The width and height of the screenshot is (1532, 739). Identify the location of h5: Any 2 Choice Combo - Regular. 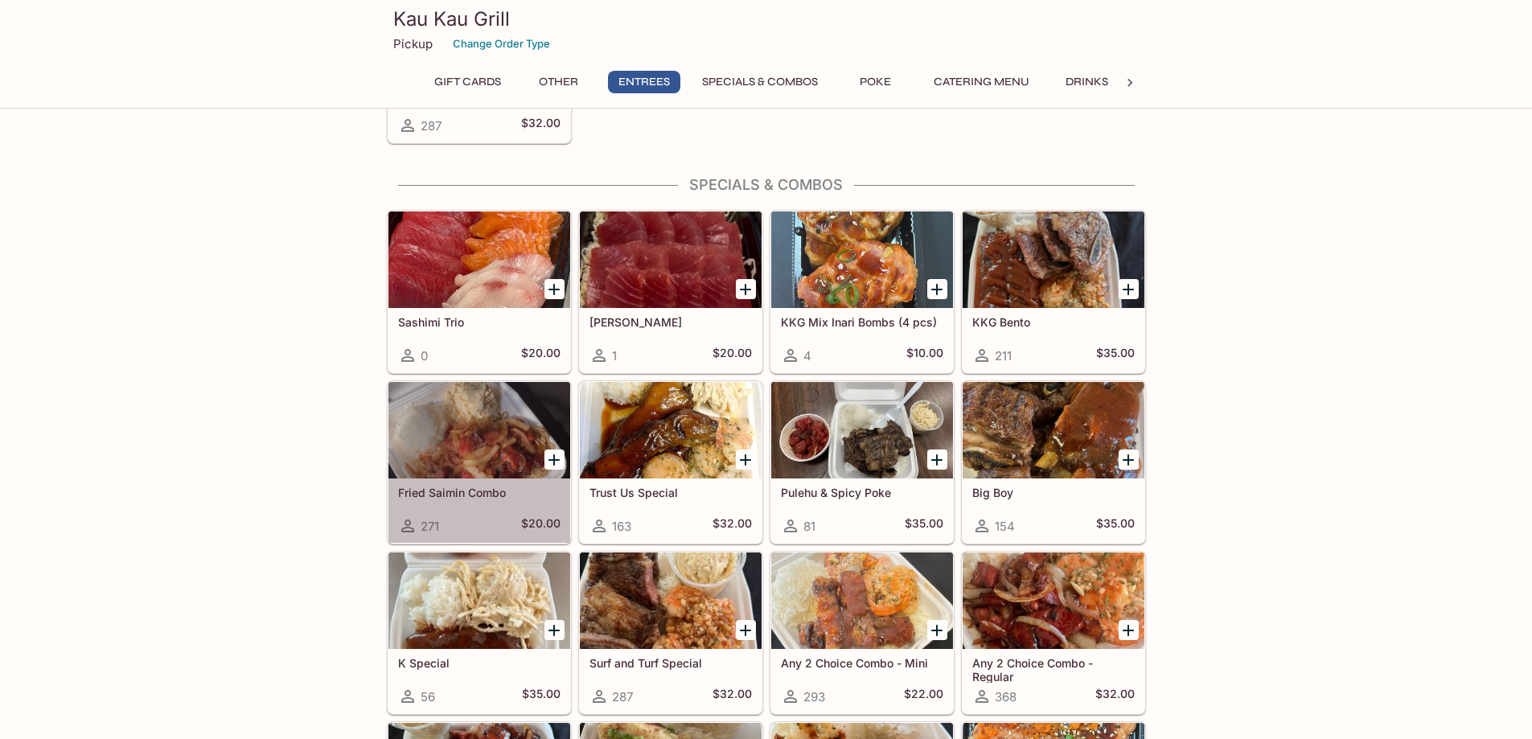
(1053, 669).